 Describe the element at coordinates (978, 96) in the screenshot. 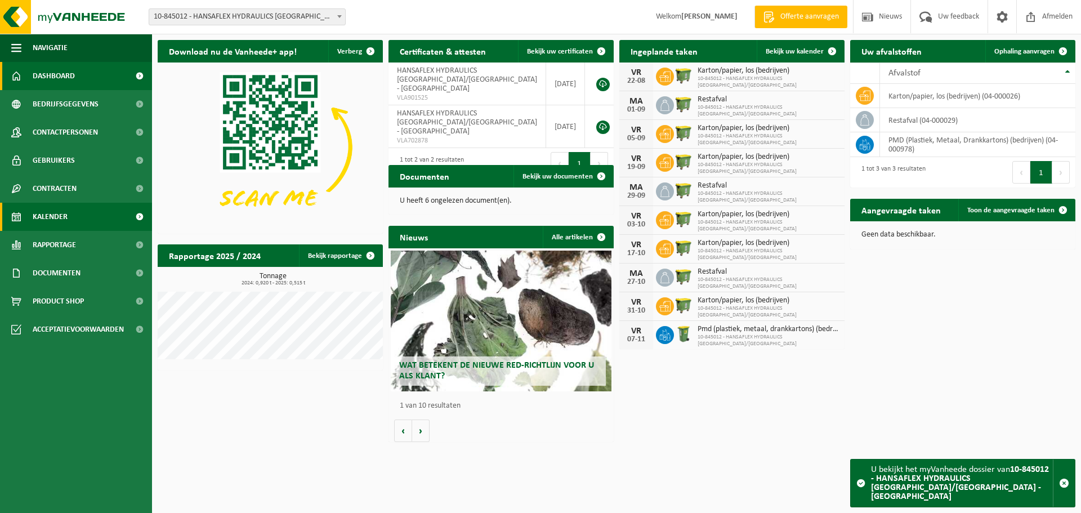

I see `td: karton/papier, los (bedrijven) (04-000026)` at that location.